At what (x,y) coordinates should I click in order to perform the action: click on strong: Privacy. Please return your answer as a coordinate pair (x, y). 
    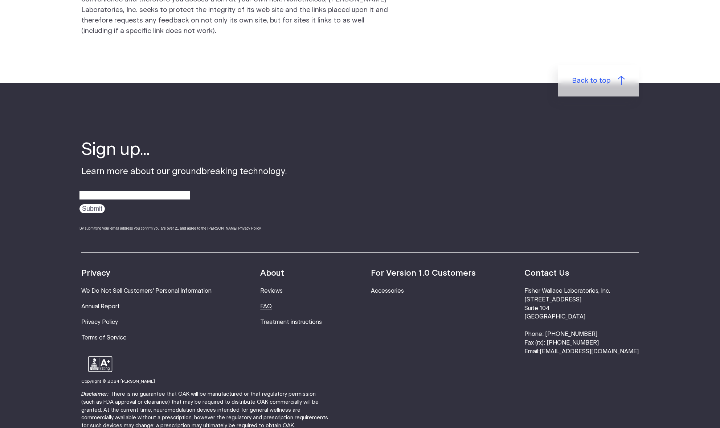
    Looking at the image, I should click on (96, 273).